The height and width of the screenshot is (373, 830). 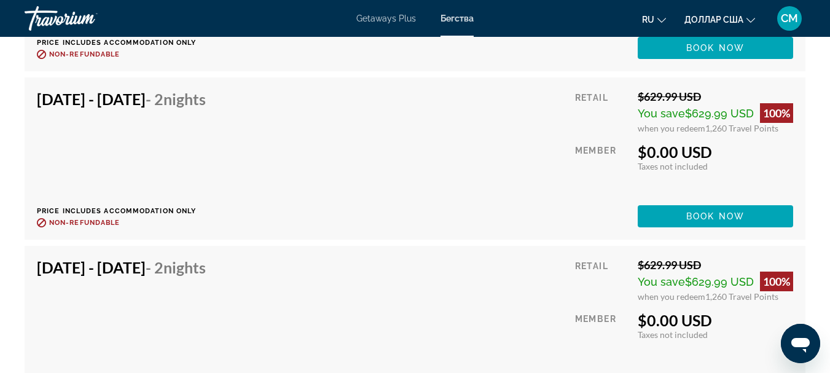 What do you see at coordinates (790, 18) in the screenshot?
I see `button: Меню пользователя` at bounding box center [790, 18].